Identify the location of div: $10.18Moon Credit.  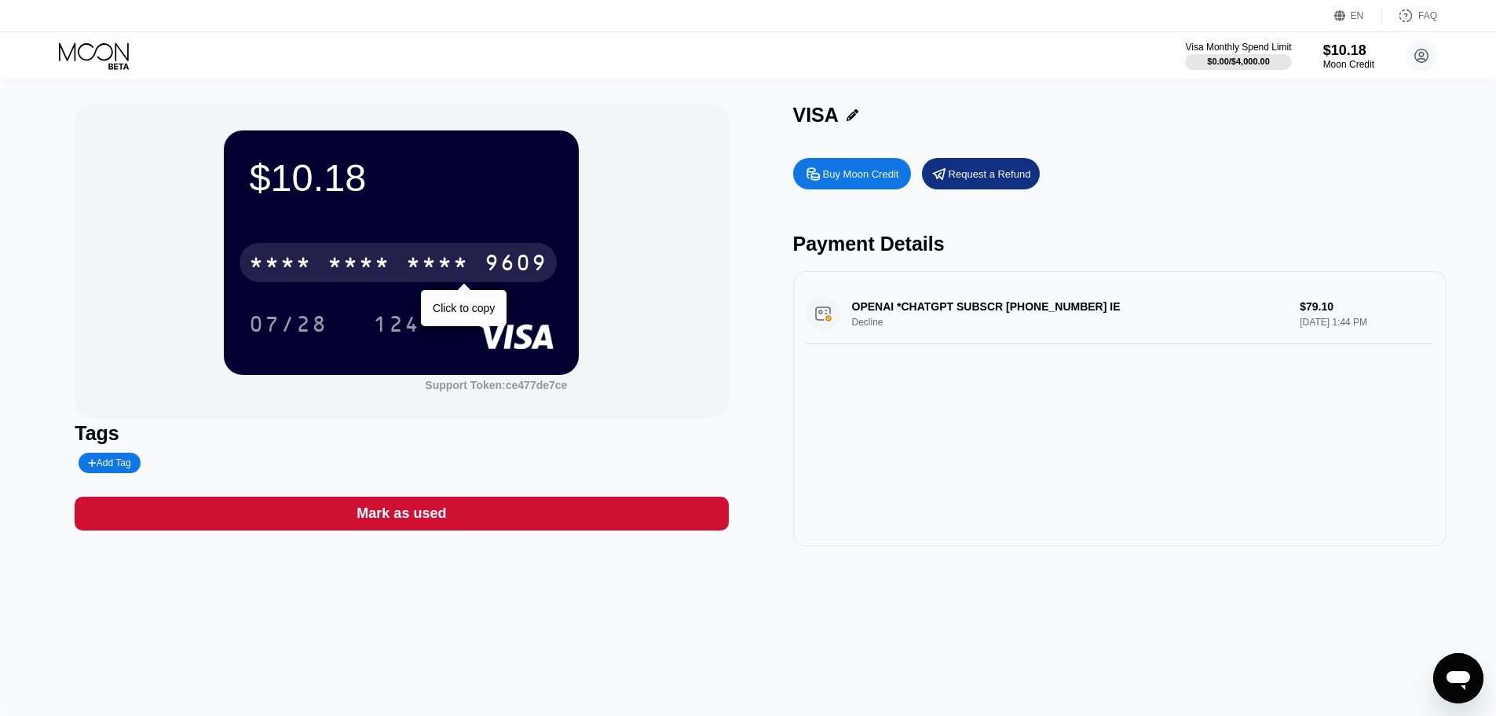
(1349, 56).